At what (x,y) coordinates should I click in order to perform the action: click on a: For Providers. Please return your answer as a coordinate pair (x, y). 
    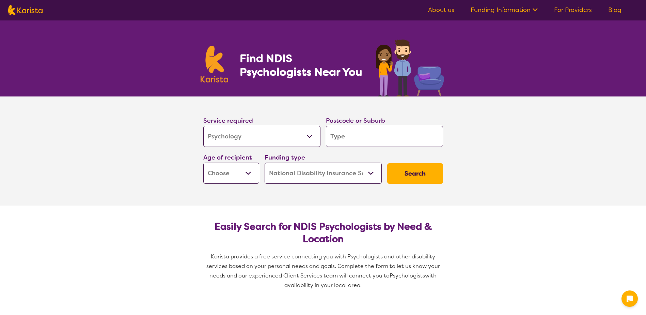
    Looking at the image, I should click on (573, 10).